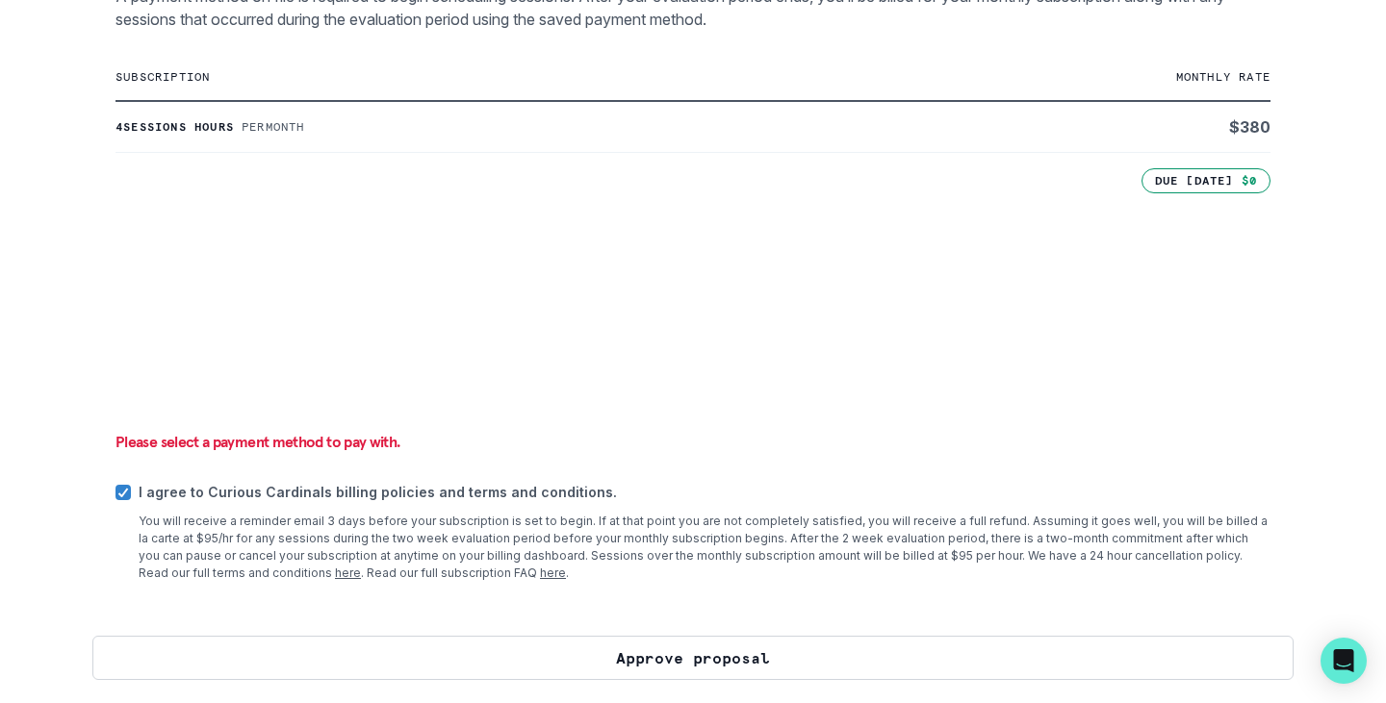 The width and height of the screenshot is (1386, 703). What do you see at coordinates (693, 658) in the screenshot?
I see `button: Approve proposal` at bounding box center [693, 658].